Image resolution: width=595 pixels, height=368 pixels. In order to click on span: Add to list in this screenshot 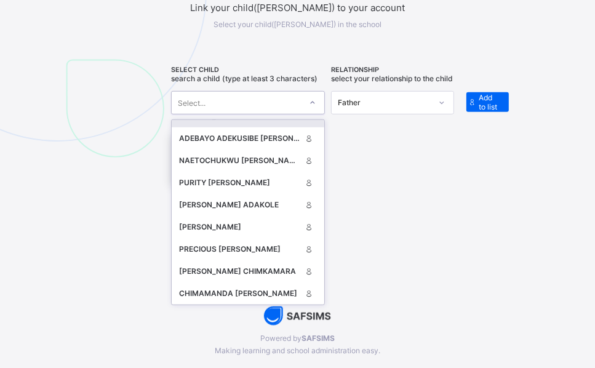, I will do `click(489, 102)`.